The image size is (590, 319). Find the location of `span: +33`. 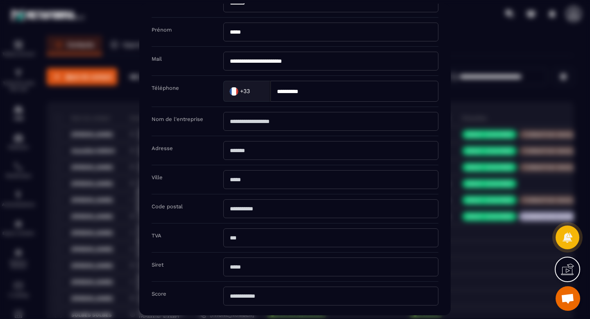

span: +33 is located at coordinates (245, 91).